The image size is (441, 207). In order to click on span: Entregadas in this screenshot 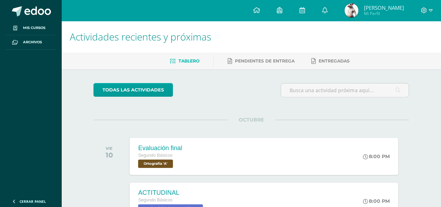, I will do `click(334, 61)`.